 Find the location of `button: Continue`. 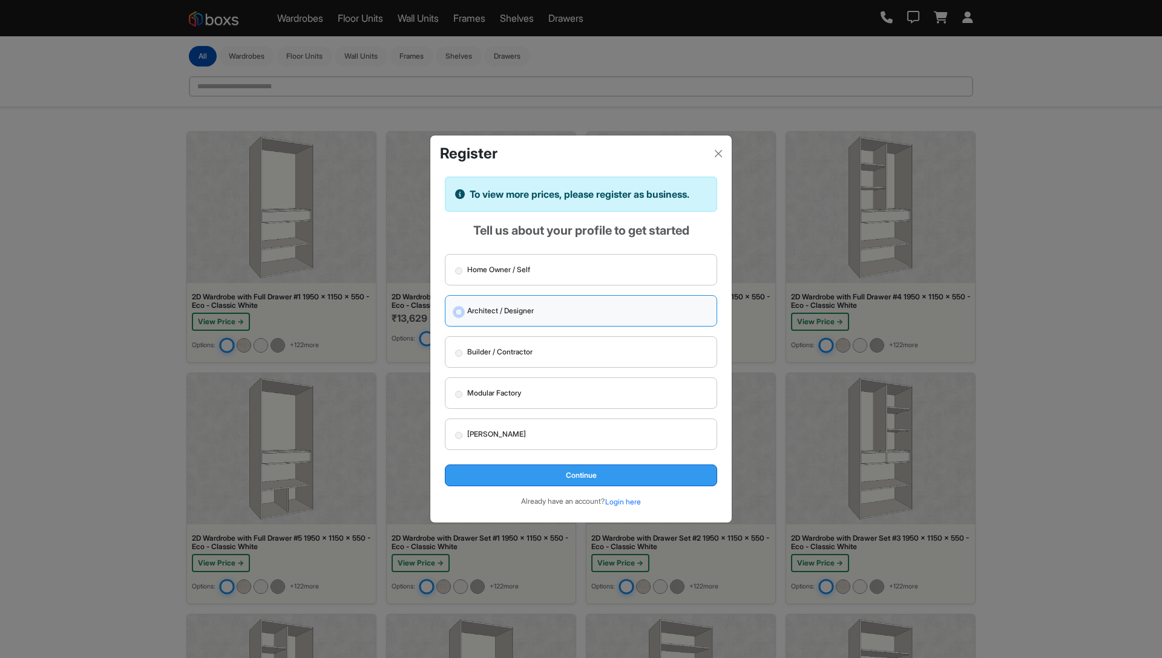

button: Continue is located at coordinates (581, 476).